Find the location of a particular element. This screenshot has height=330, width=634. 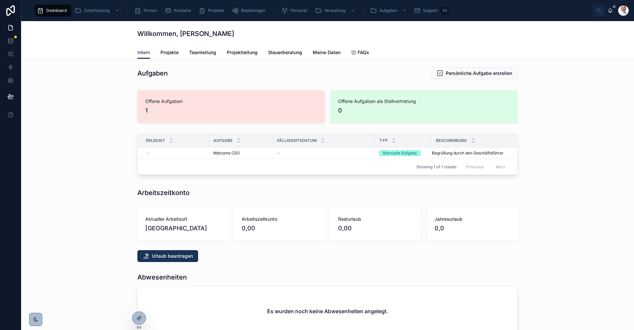

a: Kontakte is located at coordinates (179, 11).